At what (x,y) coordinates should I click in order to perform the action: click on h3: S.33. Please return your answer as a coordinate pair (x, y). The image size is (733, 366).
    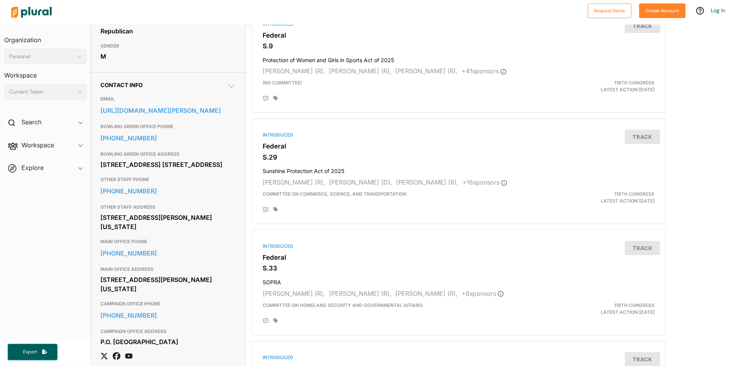
    Looking at the image, I should click on (459, 268).